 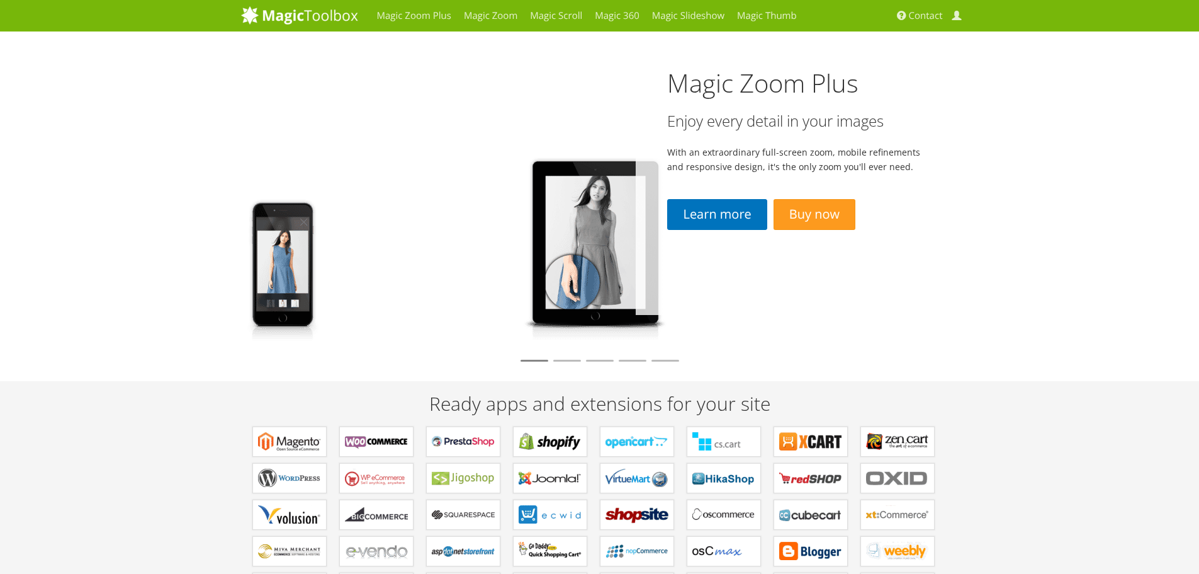 What do you see at coordinates (637, 551) in the screenshot?
I see `b: Extensions for nopCommerce` at bounding box center [637, 551].